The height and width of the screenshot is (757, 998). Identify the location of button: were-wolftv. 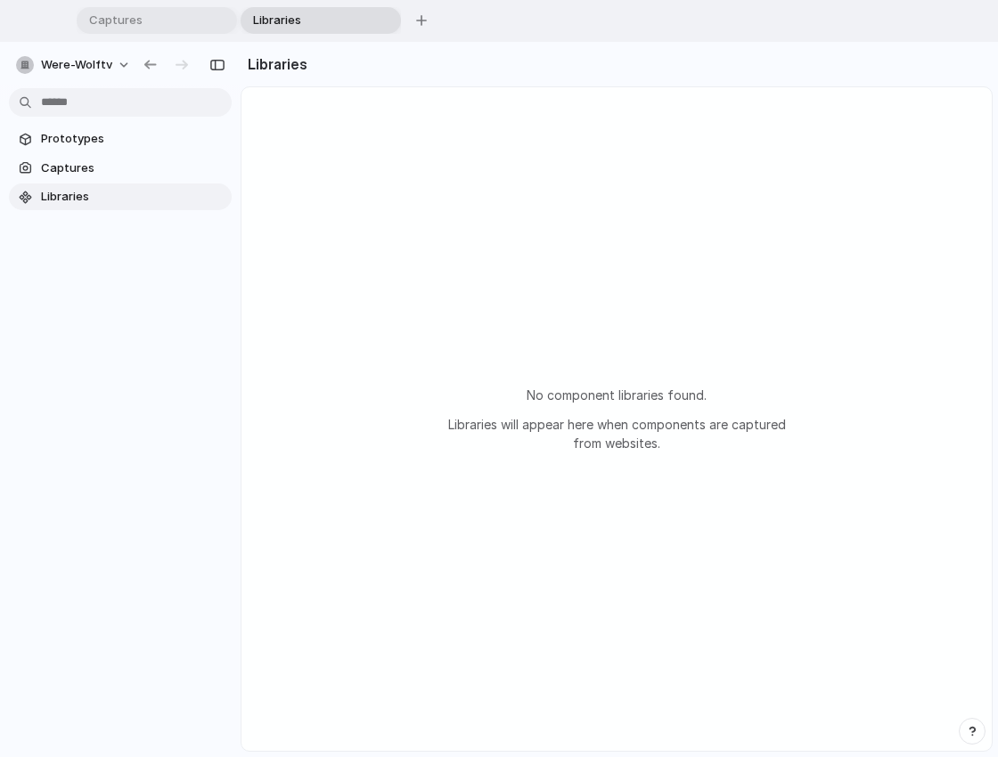
(74, 65).